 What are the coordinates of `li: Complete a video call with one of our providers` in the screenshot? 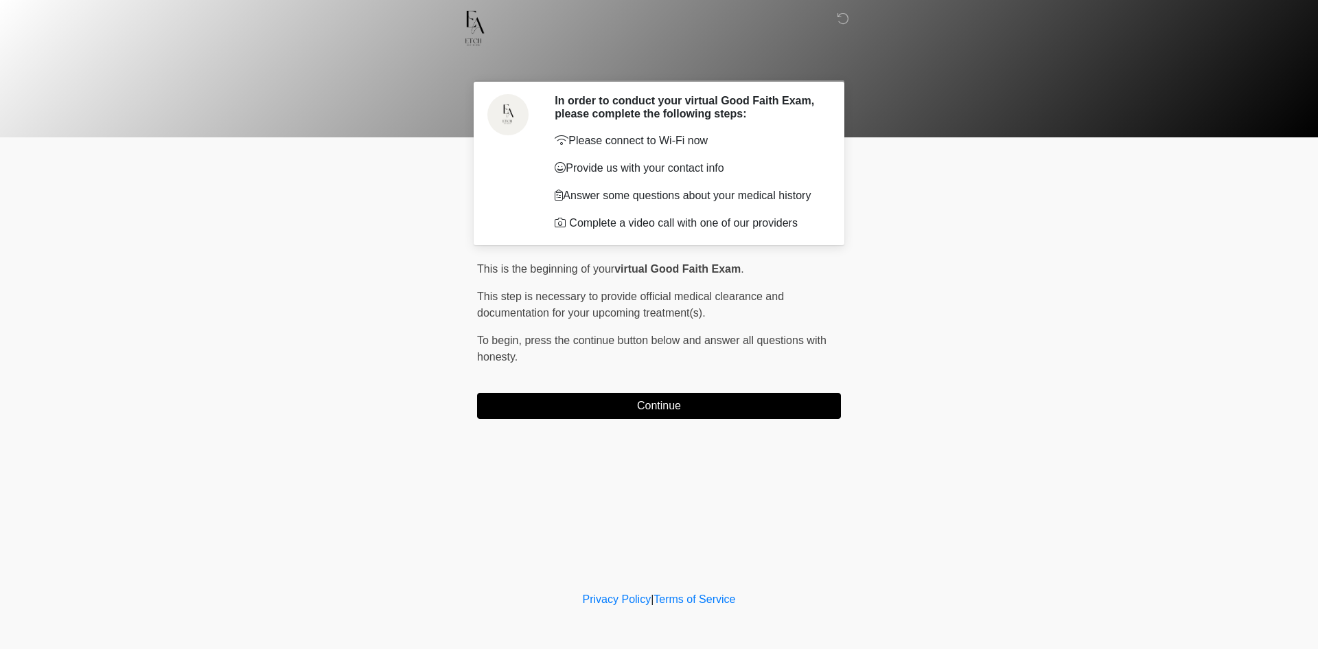 It's located at (687, 223).